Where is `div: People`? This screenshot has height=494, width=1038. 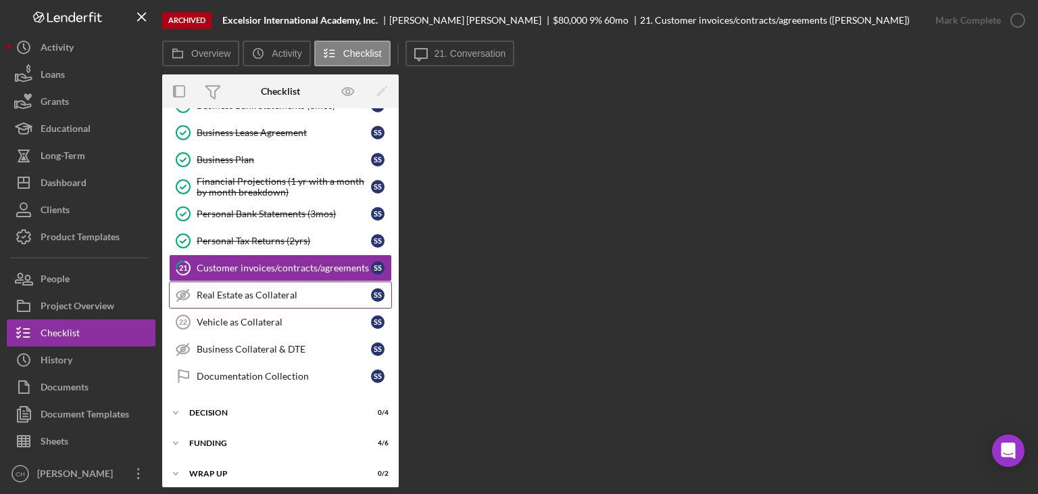 div: People is located at coordinates (55, 280).